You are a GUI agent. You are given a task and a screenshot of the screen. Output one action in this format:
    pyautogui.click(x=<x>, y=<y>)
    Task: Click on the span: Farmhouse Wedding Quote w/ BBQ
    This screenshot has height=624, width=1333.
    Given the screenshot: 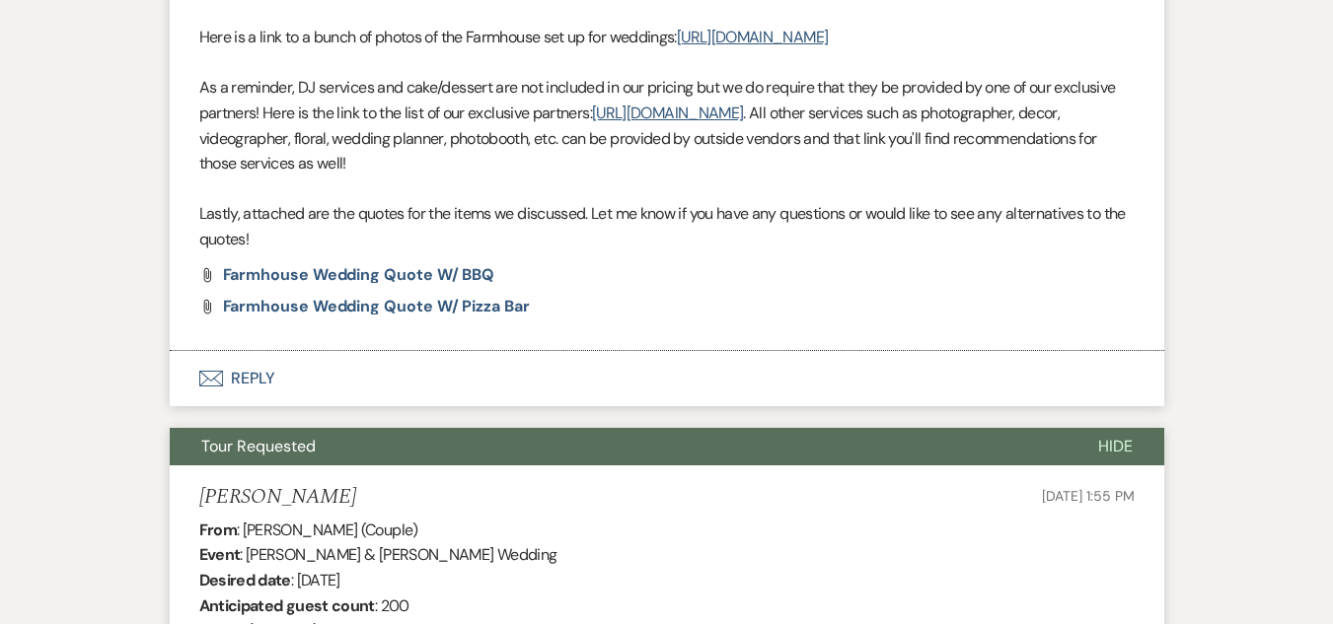 What is the action you would take?
    pyautogui.click(x=359, y=274)
    